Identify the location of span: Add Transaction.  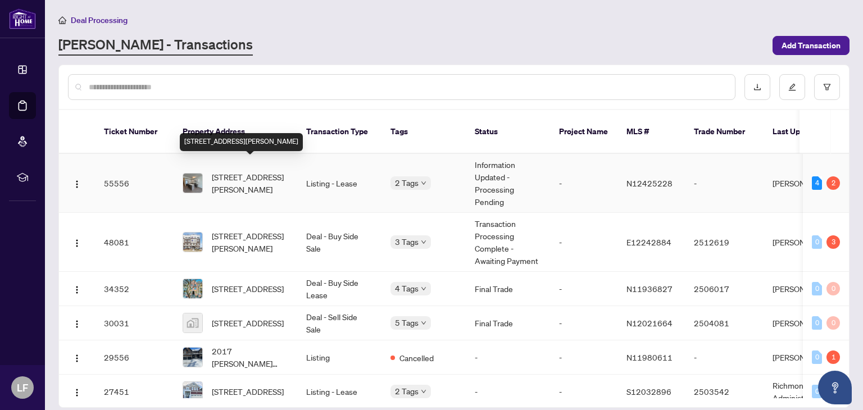
(811, 46).